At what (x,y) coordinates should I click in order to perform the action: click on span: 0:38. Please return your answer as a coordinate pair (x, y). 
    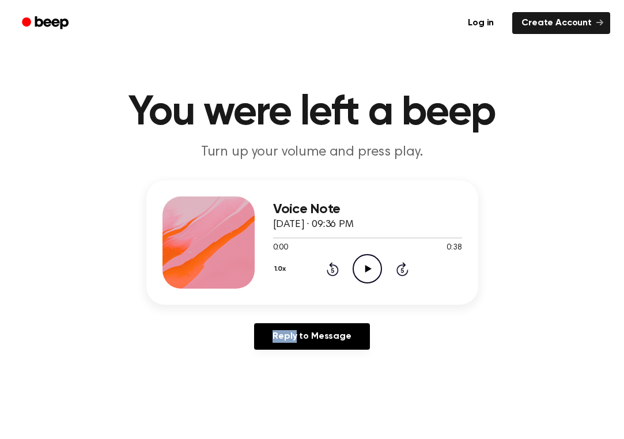
    Looking at the image, I should click on (454, 248).